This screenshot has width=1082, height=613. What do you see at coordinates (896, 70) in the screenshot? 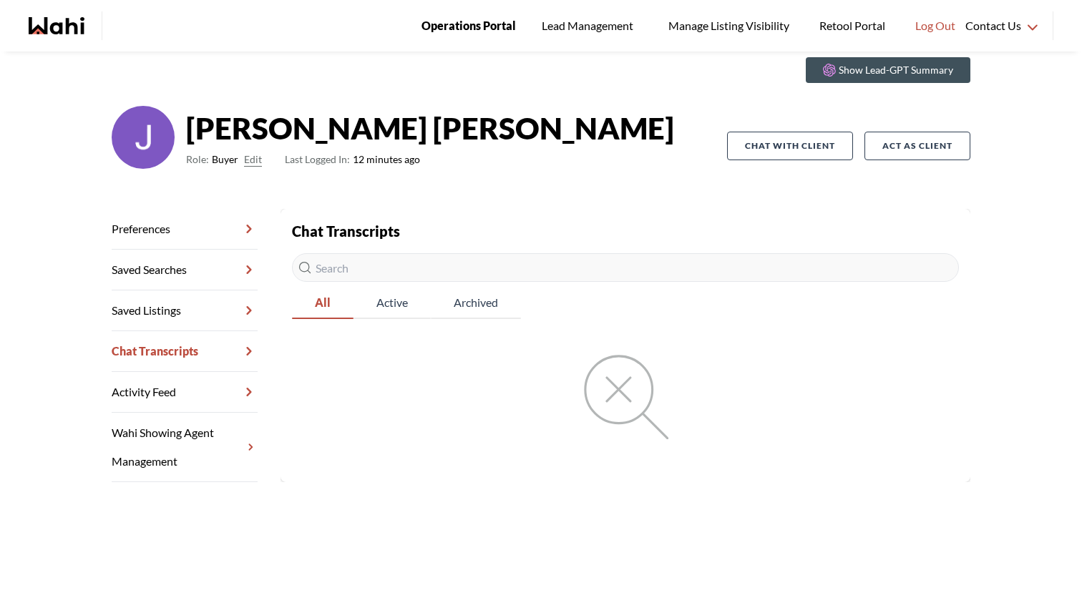
I see `p: Show Lead-GPT Summary` at bounding box center [896, 70].